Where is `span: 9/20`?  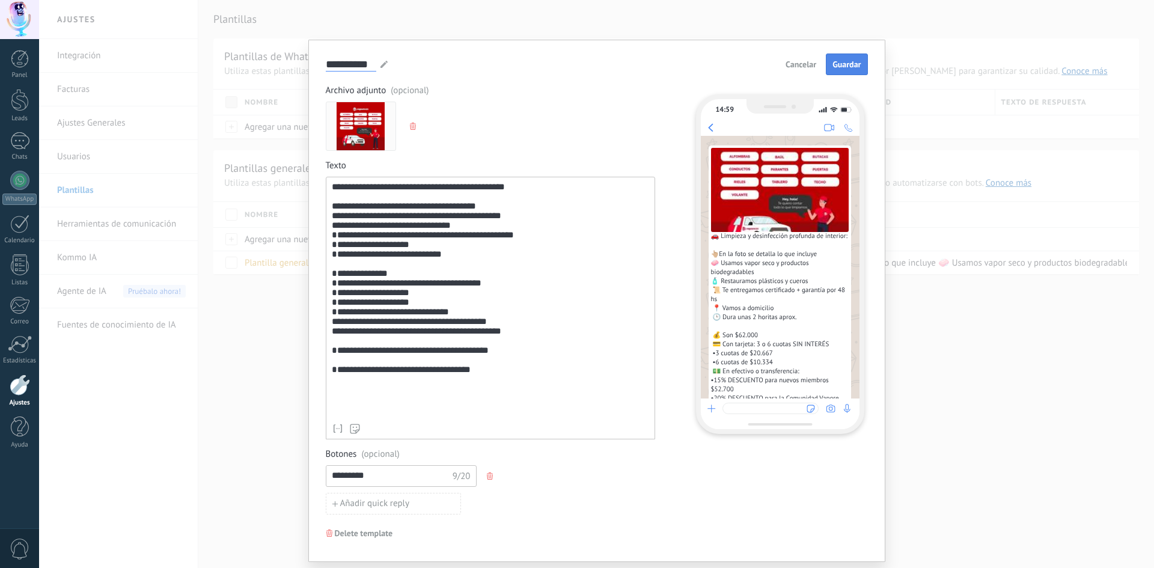 span: 9/20 is located at coordinates (461, 476).